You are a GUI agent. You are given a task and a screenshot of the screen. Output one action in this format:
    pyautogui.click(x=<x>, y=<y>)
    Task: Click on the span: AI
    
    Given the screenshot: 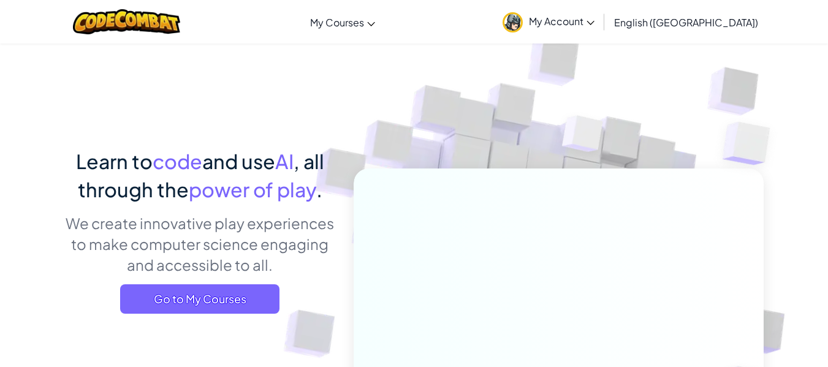 What is the action you would take?
    pyautogui.click(x=284, y=161)
    